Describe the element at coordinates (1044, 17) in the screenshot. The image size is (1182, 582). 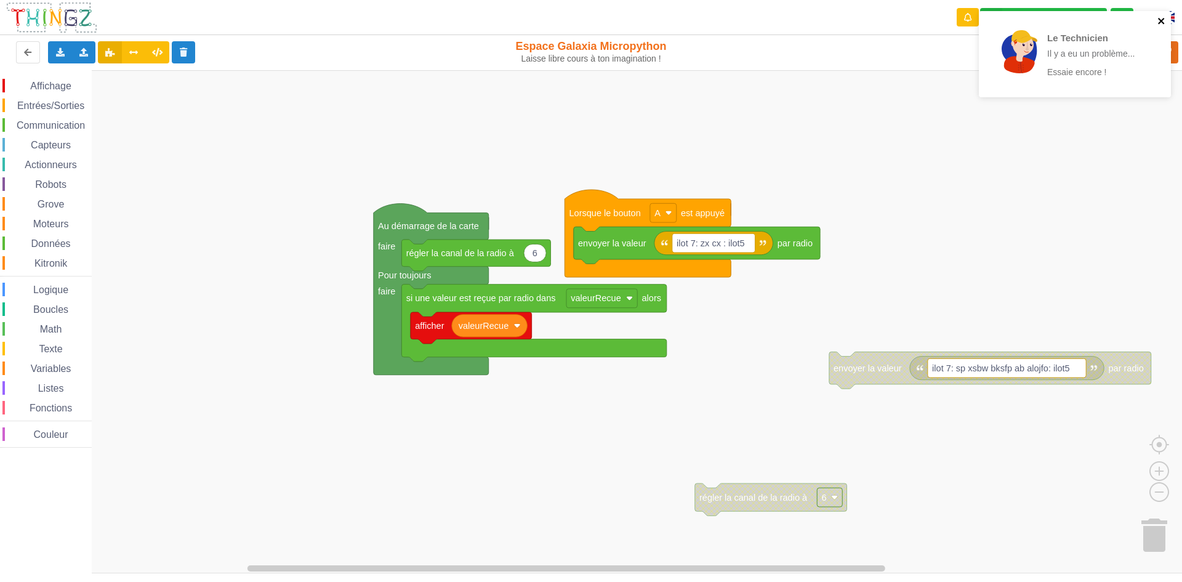
I see `div: Ta base fonctionne bien !` at that location.